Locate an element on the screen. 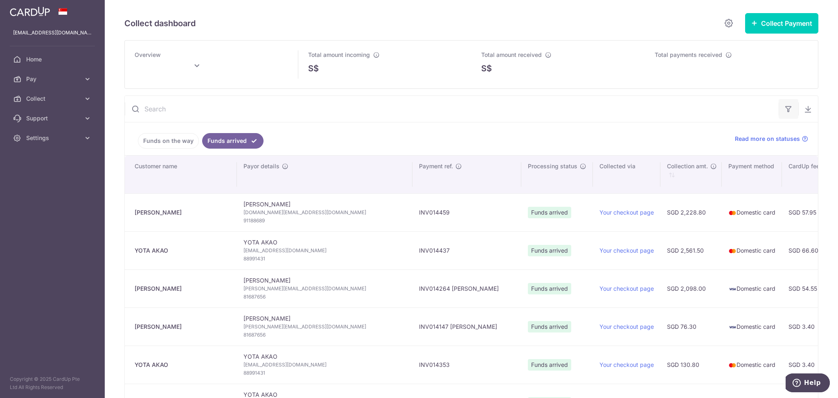  span: Home is located at coordinates (53, 59).